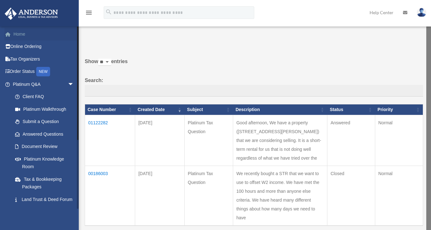  What do you see at coordinates (110, 110) in the screenshot?
I see `th: Case Number: activate to sort column ascending` at bounding box center [110, 110].